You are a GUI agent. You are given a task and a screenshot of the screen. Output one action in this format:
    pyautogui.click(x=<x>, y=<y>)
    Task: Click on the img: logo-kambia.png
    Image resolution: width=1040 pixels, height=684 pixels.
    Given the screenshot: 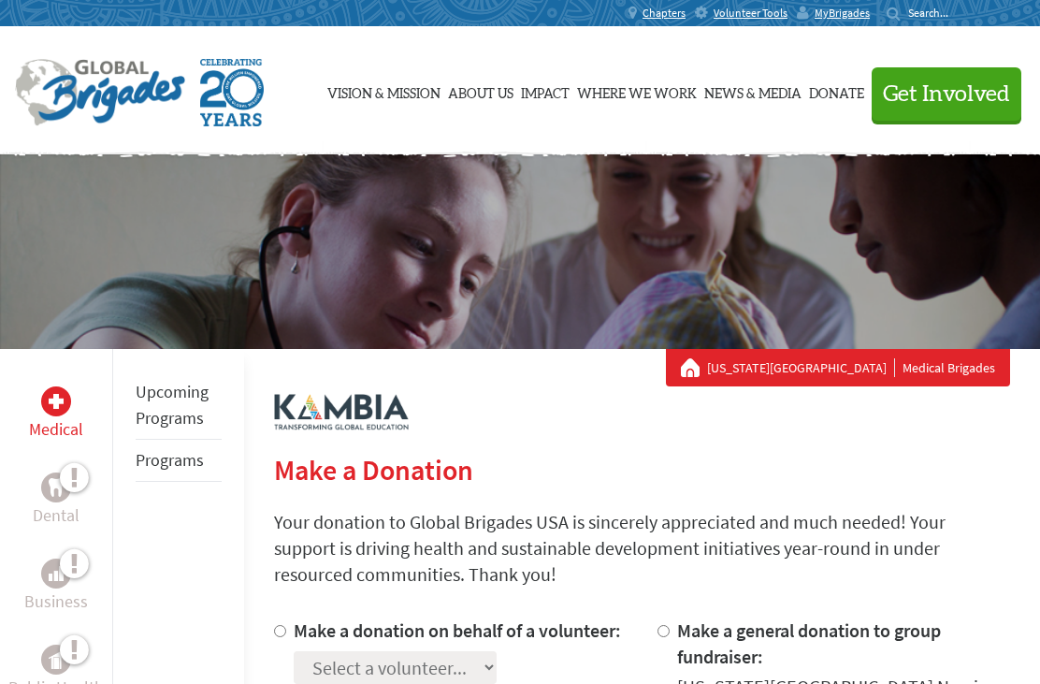 What is the action you would take?
    pyautogui.click(x=341, y=411)
    